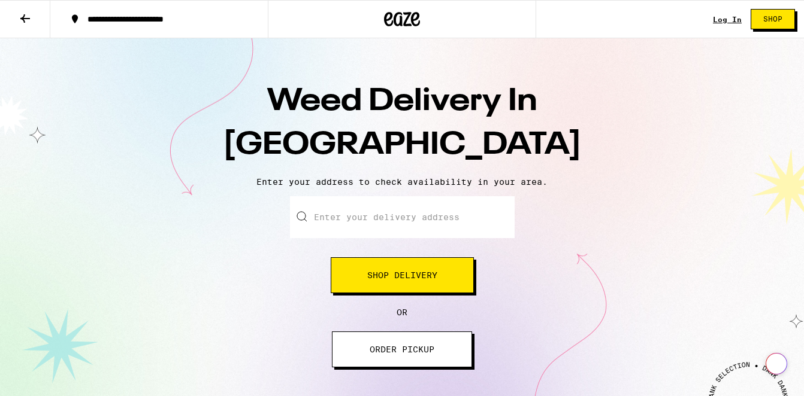 The height and width of the screenshot is (396, 804). Describe the element at coordinates (402, 182) in the screenshot. I see `p: Enter your address to check availability in your area.` at that location.